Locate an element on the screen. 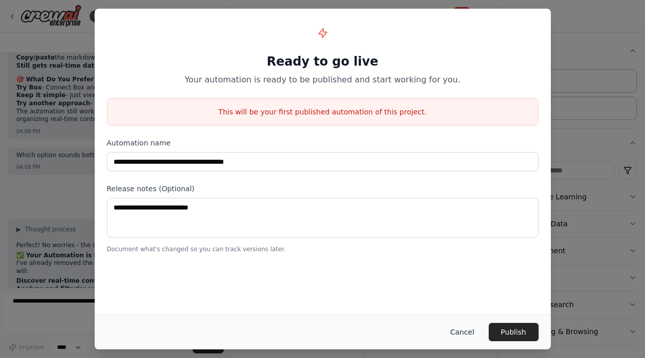 Image resolution: width=645 pixels, height=358 pixels. label: Release notes (Optional) is located at coordinates (323, 189).